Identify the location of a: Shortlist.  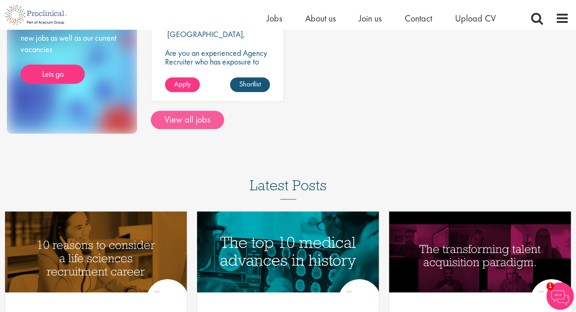
(250, 85).